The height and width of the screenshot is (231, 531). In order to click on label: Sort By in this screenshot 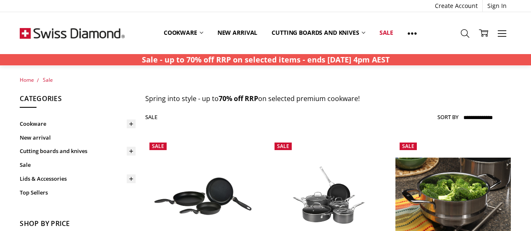, I will do `click(448, 117)`.